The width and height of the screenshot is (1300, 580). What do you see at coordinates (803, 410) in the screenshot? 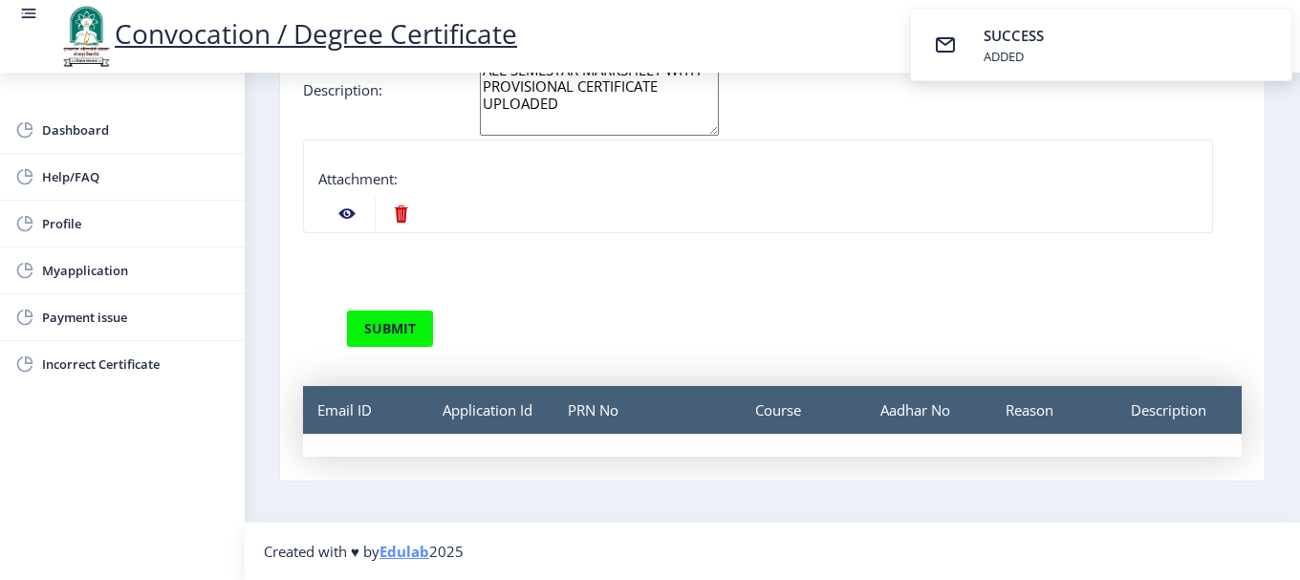
I see `div: Course` at bounding box center [803, 410].